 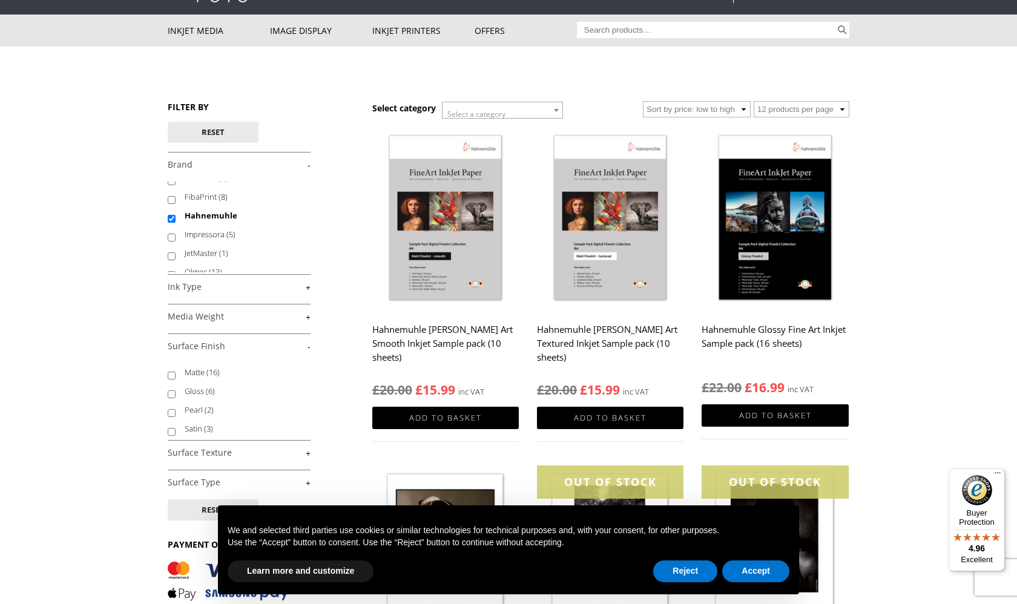 I want to click on span: 4.96, so click(x=976, y=548).